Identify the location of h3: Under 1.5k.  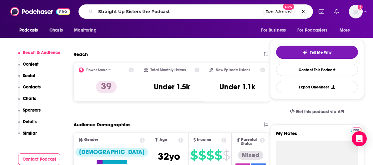
(172, 87).